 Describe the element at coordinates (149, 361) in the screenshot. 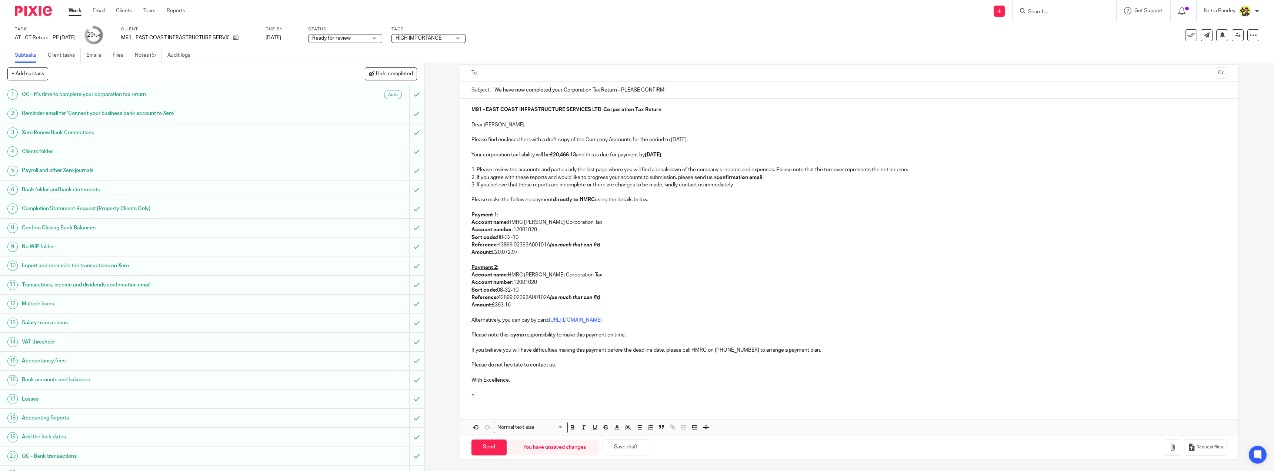

I see `h1: Accountancy fees` at that location.